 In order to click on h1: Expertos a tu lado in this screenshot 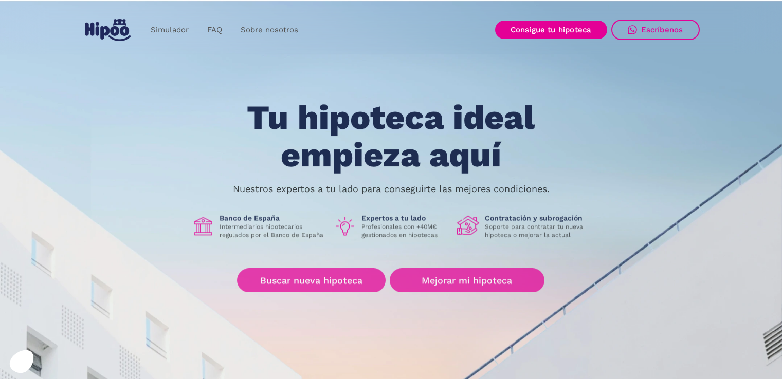, I will do `click(405, 218)`.